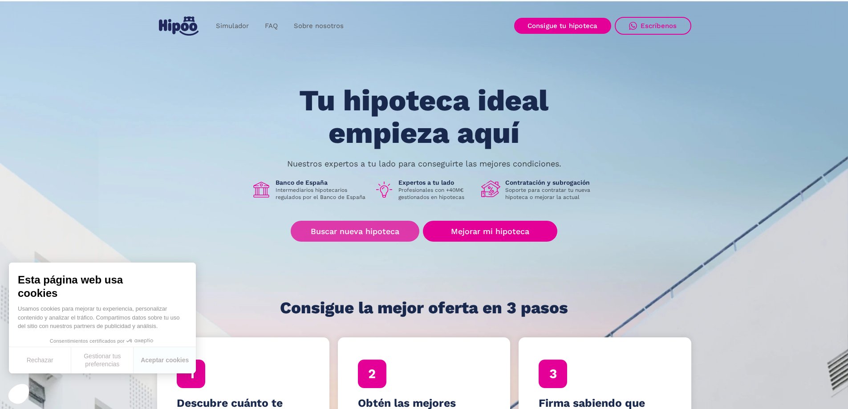 This screenshot has width=848, height=409. I want to click on a: Buscar nueva hipoteca, so click(355, 231).